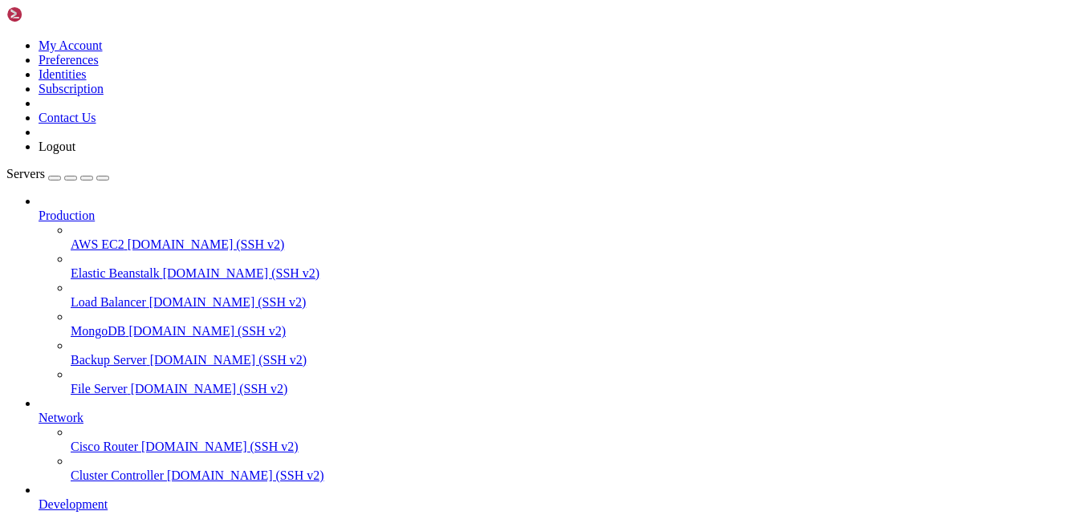  I want to click on a: Logout, so click(57, 146).